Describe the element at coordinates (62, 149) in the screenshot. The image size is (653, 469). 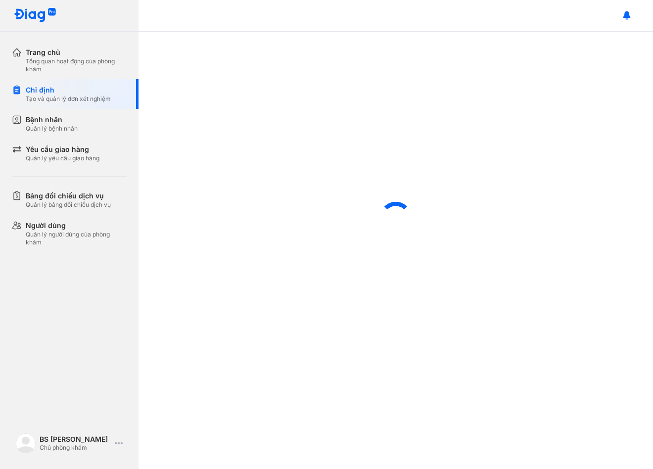
I see `div: Yêu cầu giao hàng` at that location.